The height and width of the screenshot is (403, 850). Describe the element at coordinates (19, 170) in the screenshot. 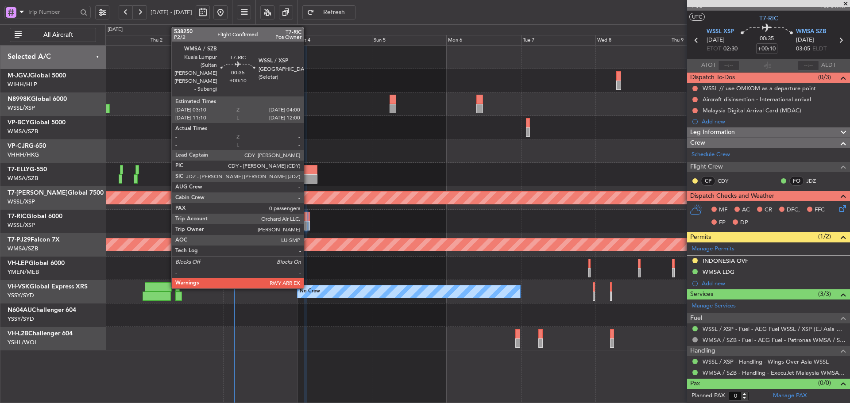

I see `span: T7-ELLY` at that location.